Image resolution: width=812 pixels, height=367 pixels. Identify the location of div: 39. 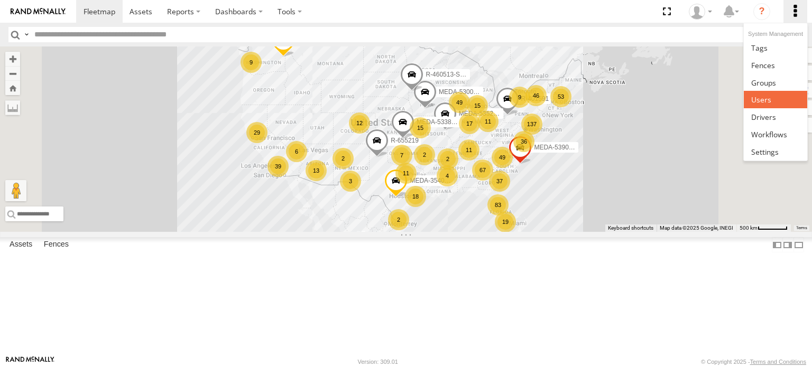
(278, 167).